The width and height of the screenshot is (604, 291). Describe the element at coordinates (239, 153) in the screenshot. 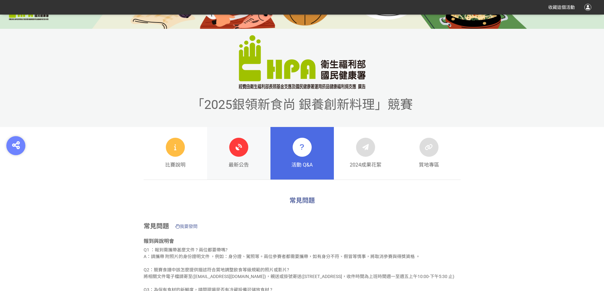

I see `a: 最新公告` at that location.